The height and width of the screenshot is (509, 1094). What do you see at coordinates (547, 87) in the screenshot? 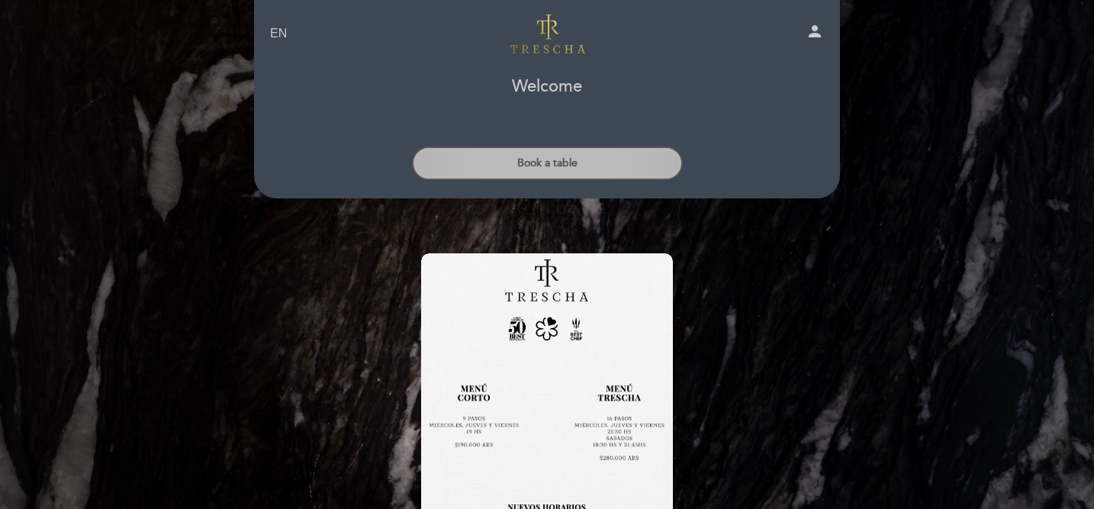
I see `h1: Welcome` at bounding box center [547, 87].